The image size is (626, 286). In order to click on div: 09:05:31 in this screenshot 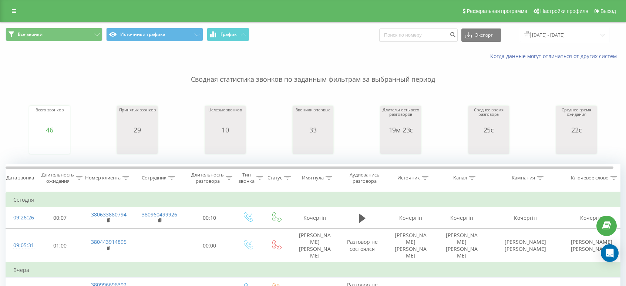, I will do `click(21, 245)`.